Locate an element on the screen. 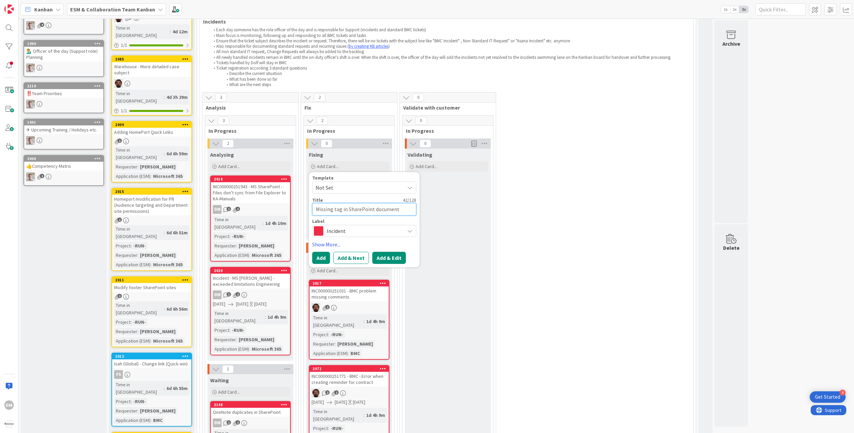 The height and width of the screenshot is (433, 854). span: Incident is located at coordinates (364, 231).